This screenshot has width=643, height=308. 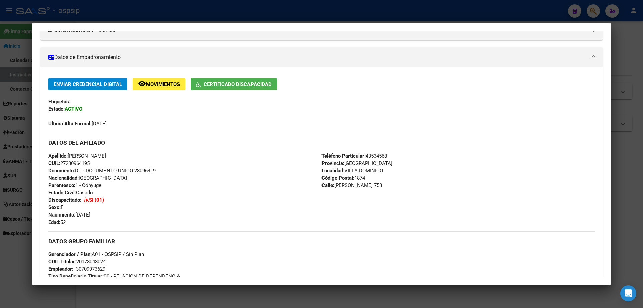 I want to click on strong: Última Alta Formal:, so click(x=70, y=124).